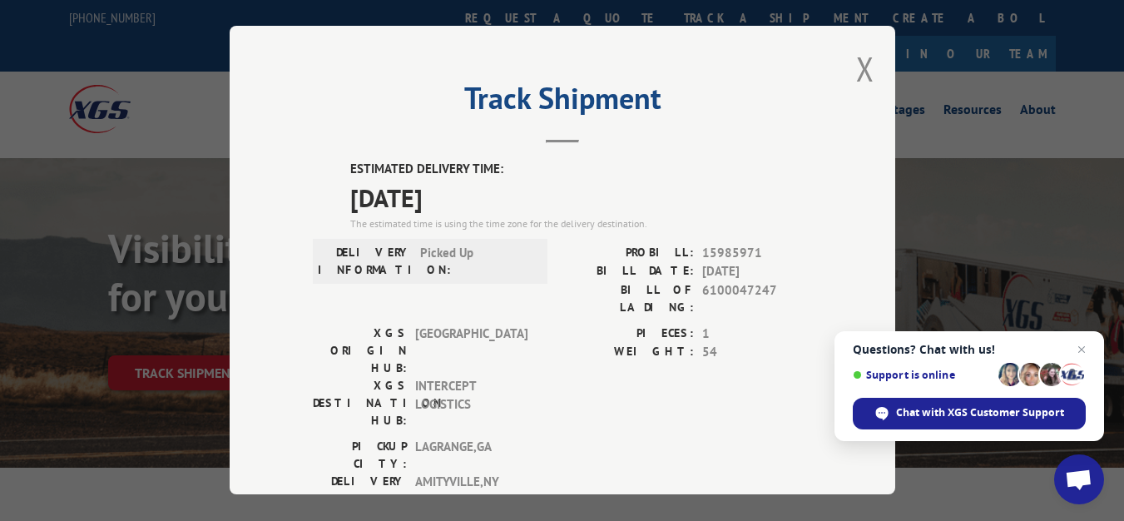  Describe the element at coordinates (757, 253) in the screenshot. I see `span: 15985971` at that location.